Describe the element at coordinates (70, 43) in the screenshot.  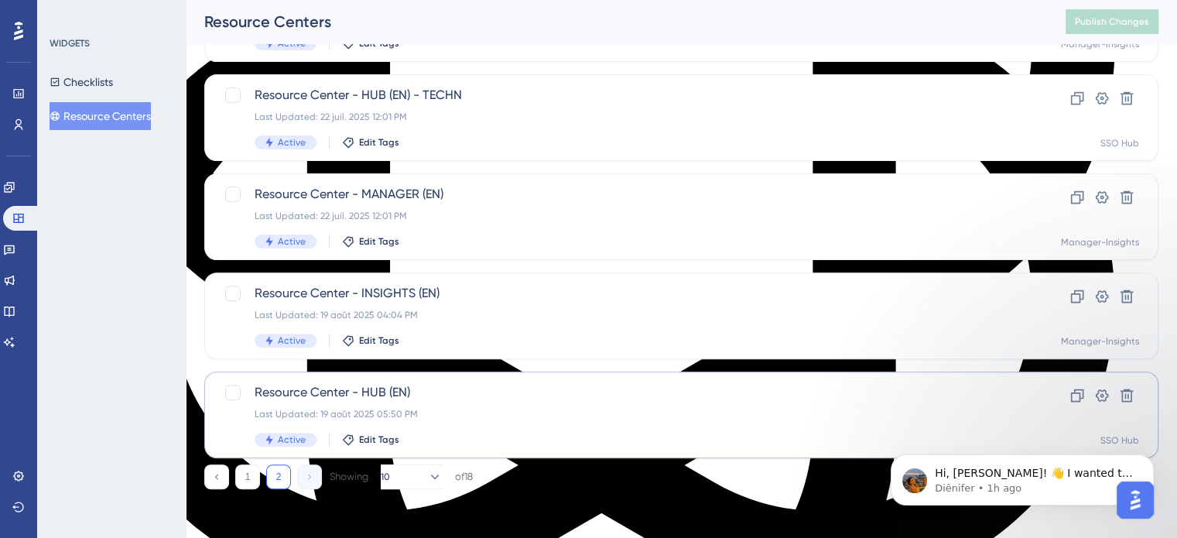
I see `div: WIDGETS` at that location.